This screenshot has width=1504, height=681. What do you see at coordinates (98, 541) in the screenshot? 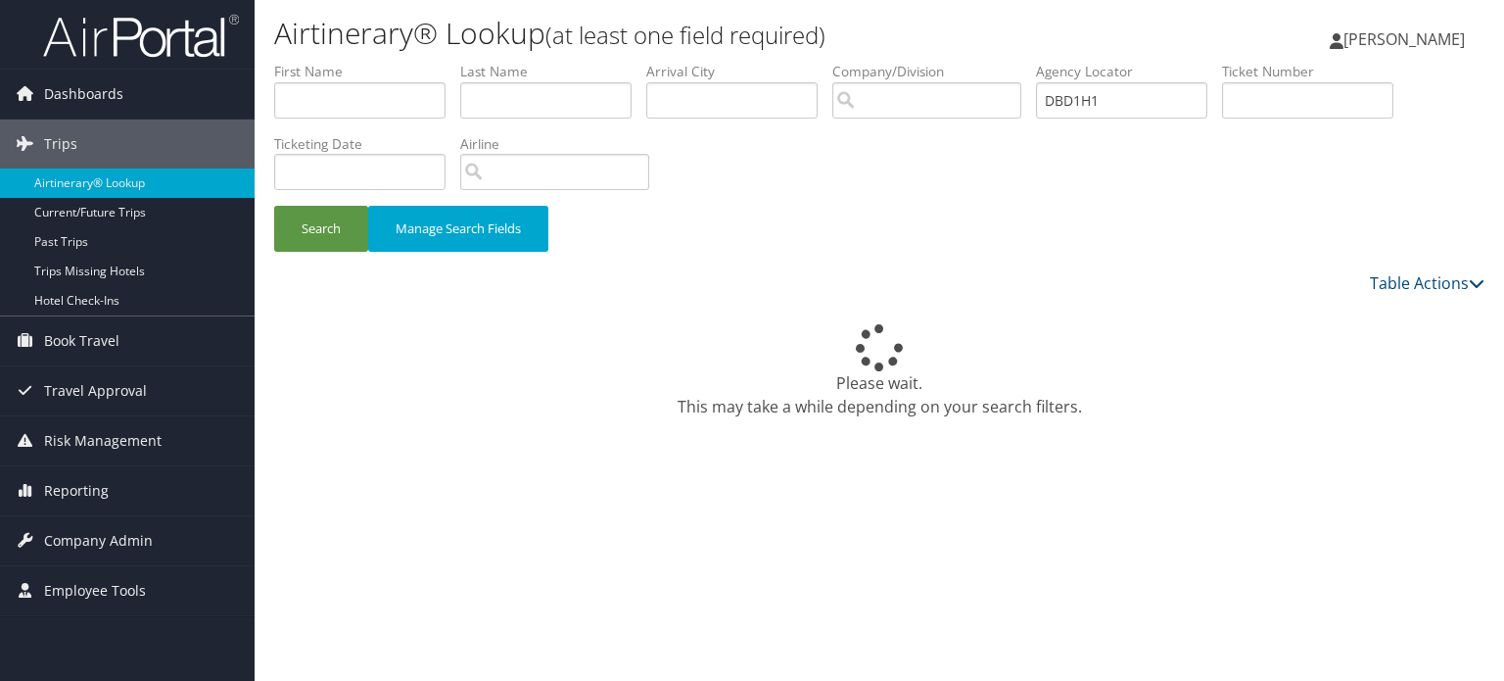
I see `span: Company Admin` at bounding box center [98, 541].